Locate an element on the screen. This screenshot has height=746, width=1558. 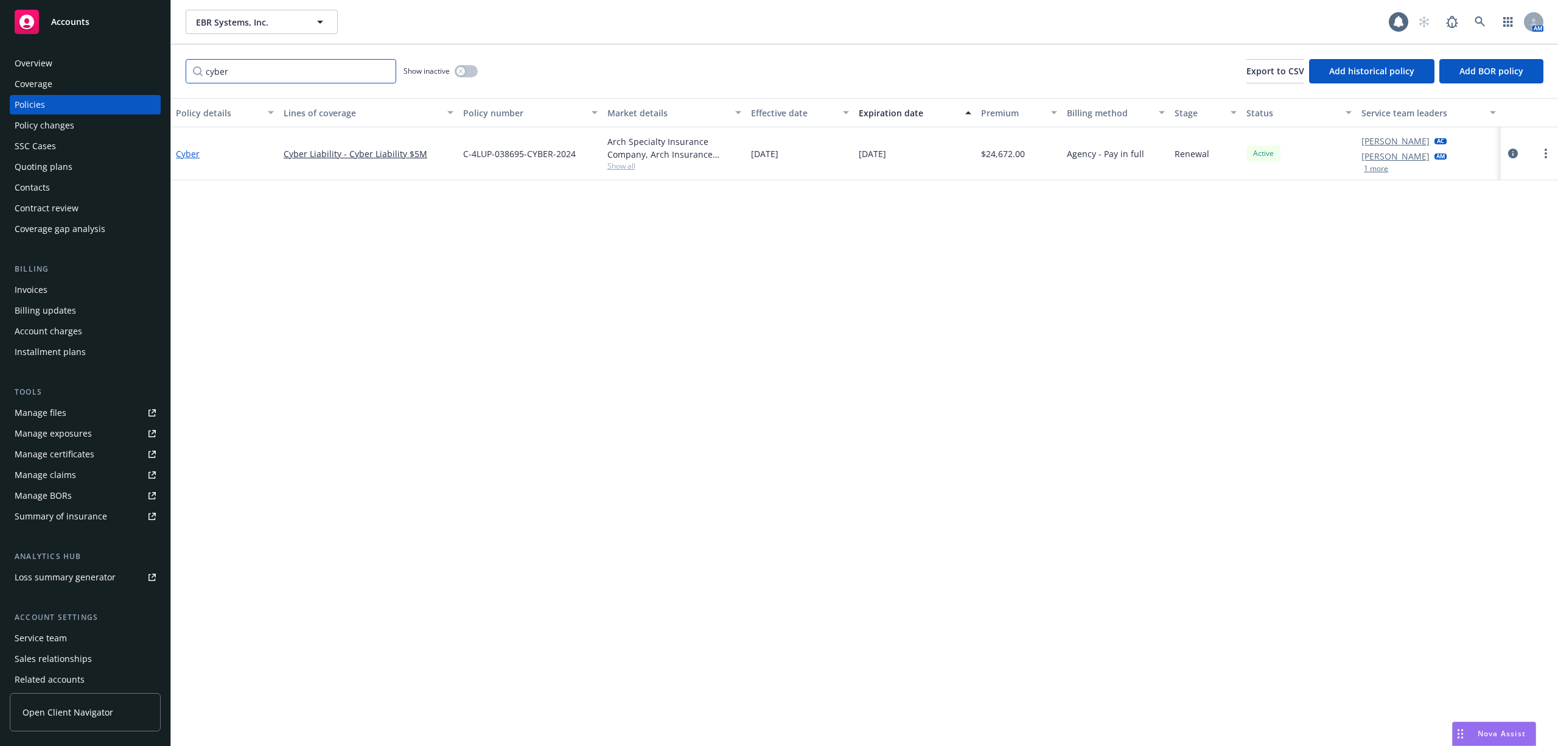
a: SSC Cases is located at coordinates (85, 146).